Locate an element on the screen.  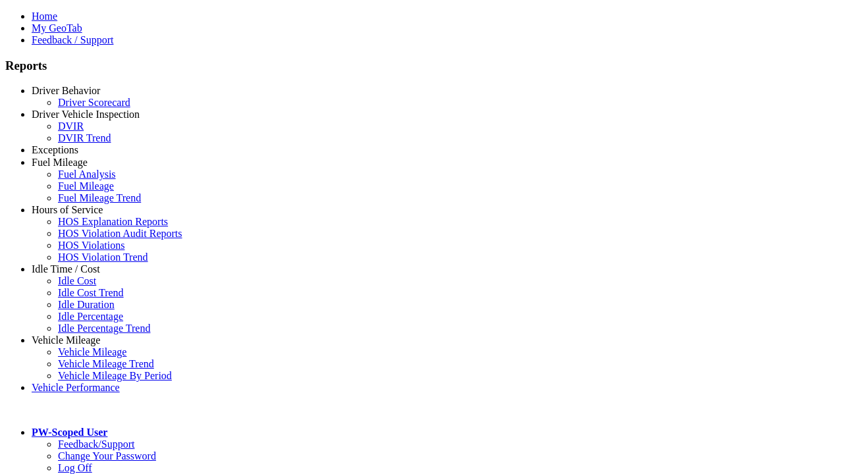
a: HOS Violation Trend is located at coordinates (103, 257).